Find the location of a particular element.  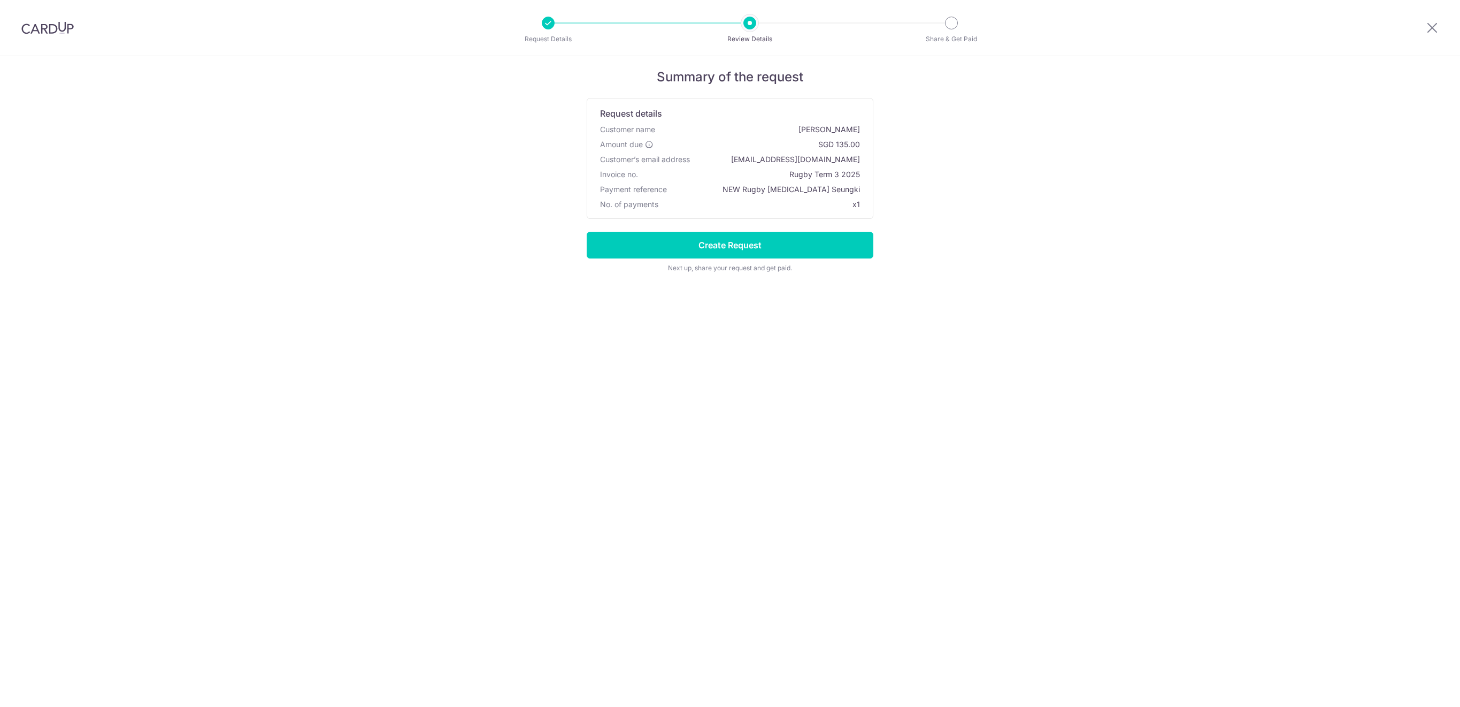

h5: Summary of the request is located at coordinates (730, 77).